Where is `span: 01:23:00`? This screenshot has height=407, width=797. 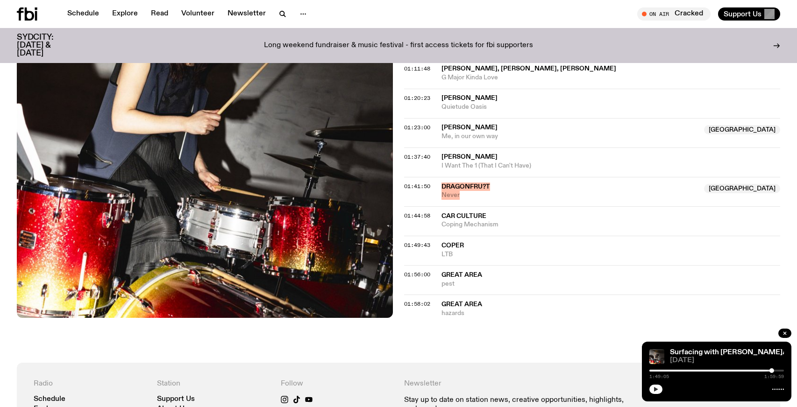
span: 01:23:00 is located at coordinates (417, 128).